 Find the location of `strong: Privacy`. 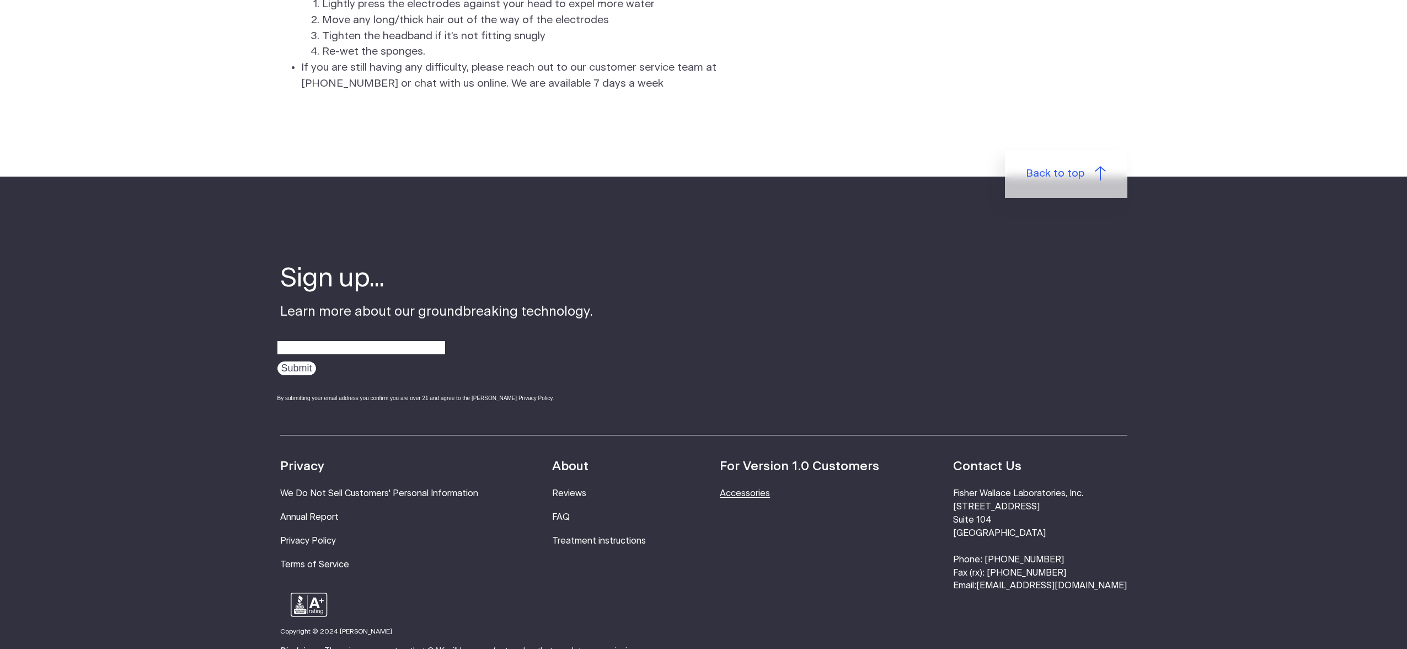

strong: Privacy is located at coordinates (302, 466).